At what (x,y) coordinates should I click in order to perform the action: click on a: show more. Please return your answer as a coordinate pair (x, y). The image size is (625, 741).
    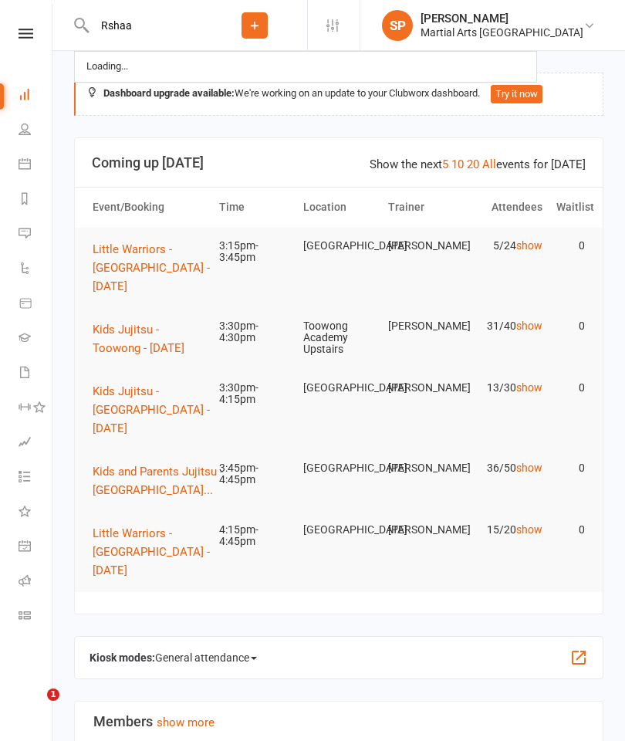
    Looking at the image, I should click on (185, 722).